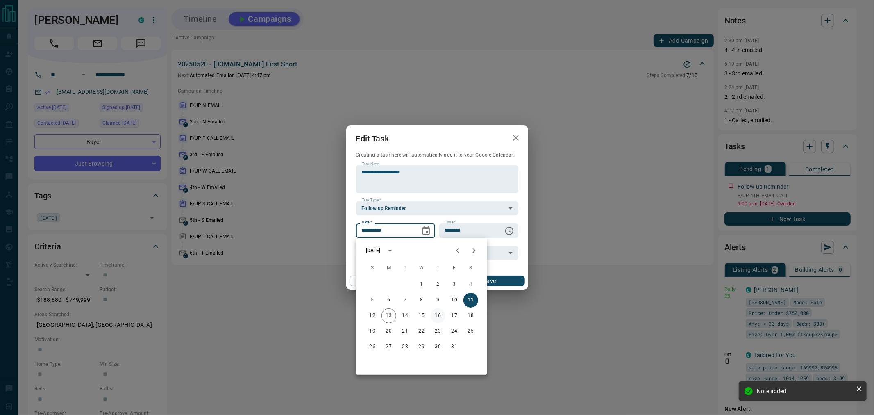 This screenshot has width=874, height=415. What do you see at coordinates (390, 250) in the screenshot?
I see `button: calendar view is open, switch to year view` at bounding box center [390, 250].